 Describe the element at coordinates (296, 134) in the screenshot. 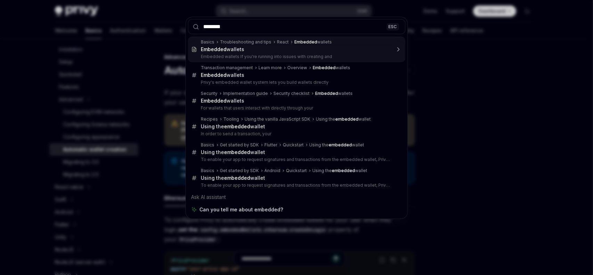

I see `p: In order to send a transaction, your` at that location.